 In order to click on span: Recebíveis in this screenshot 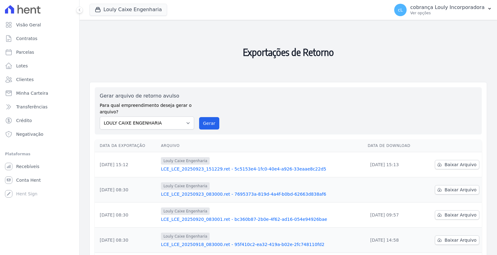, I will do `click(28, 166)`.